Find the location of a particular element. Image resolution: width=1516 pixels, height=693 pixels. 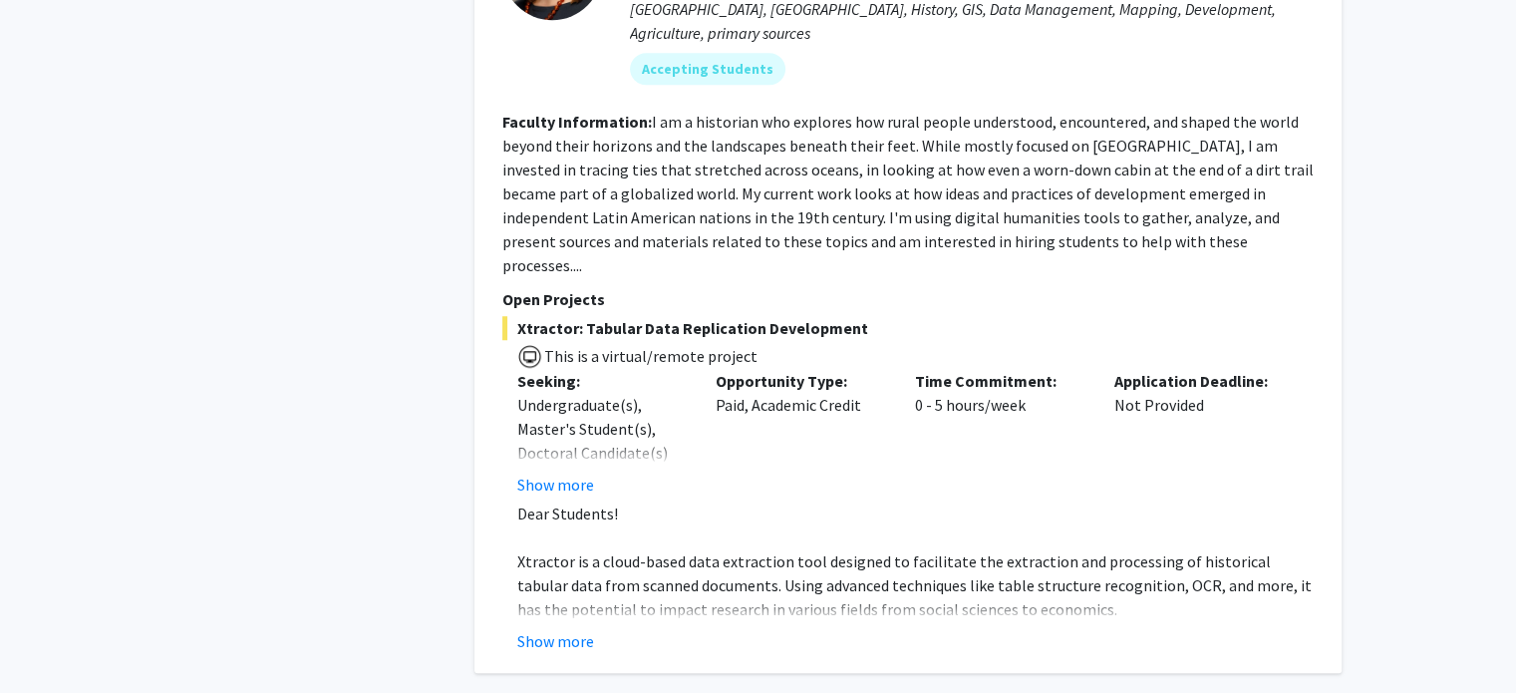

p: Application Deadline: is located at coordinates (1199, 381).